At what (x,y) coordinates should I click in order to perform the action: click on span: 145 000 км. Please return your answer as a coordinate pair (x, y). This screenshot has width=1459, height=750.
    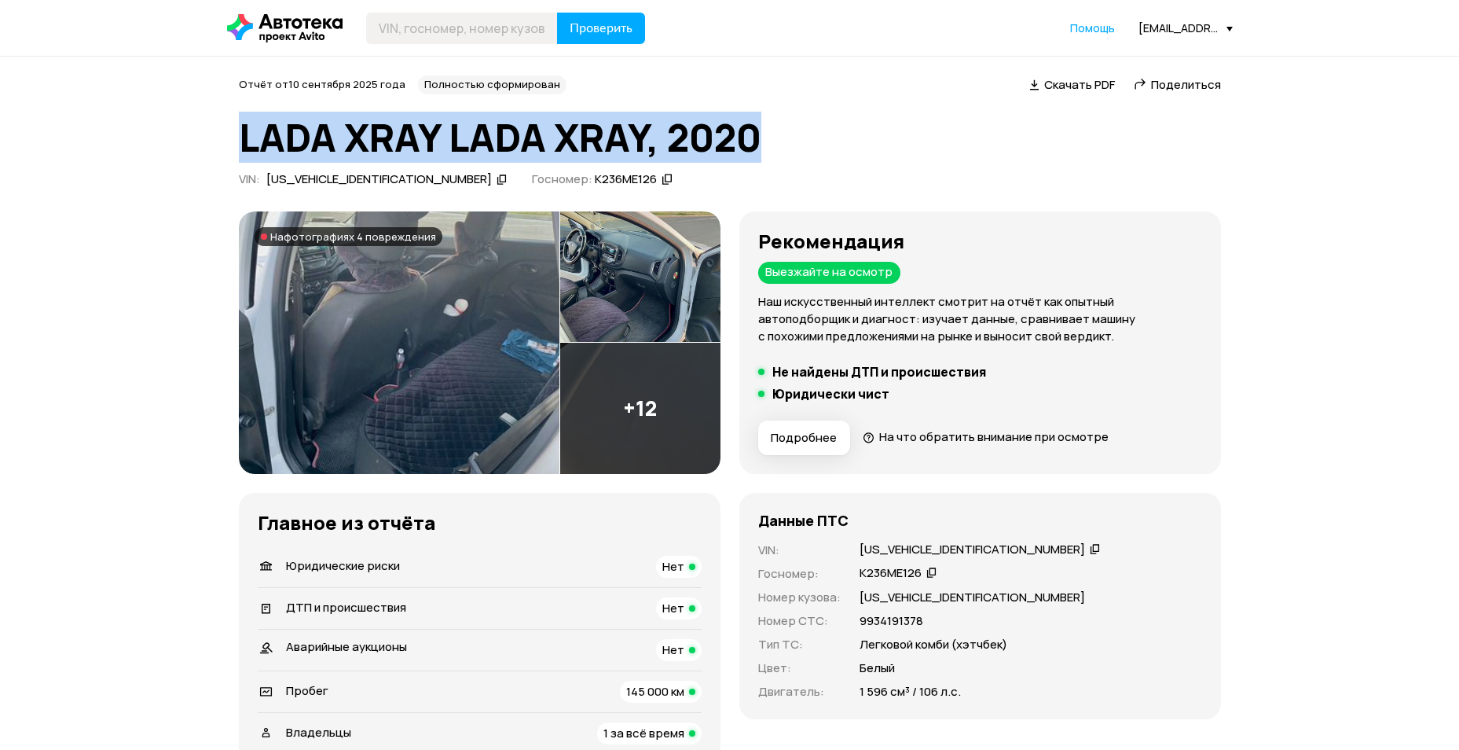
    Looking at the image, I should click on (655, 691).